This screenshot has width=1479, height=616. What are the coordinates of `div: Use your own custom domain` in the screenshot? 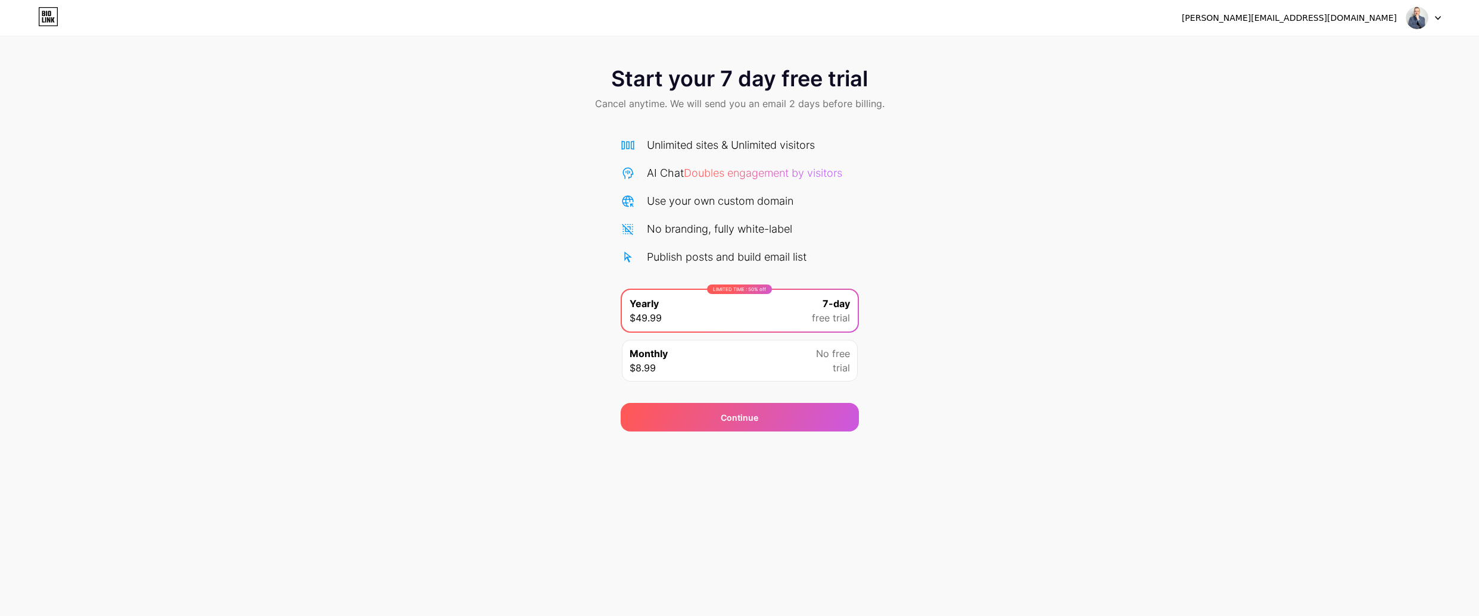 It's located at (720, 201).